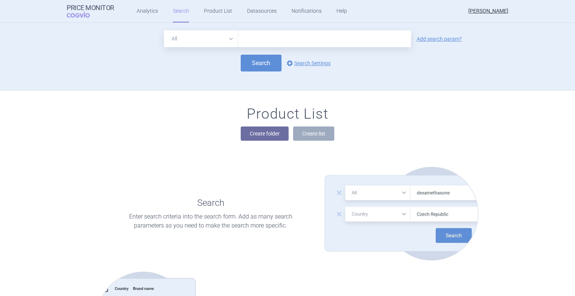  Describe the element at coordinates (210, 221) in the screenshot. I see `p: Enter search criteria into the search form. Add as many search parameters as you need to make the...` at that location.